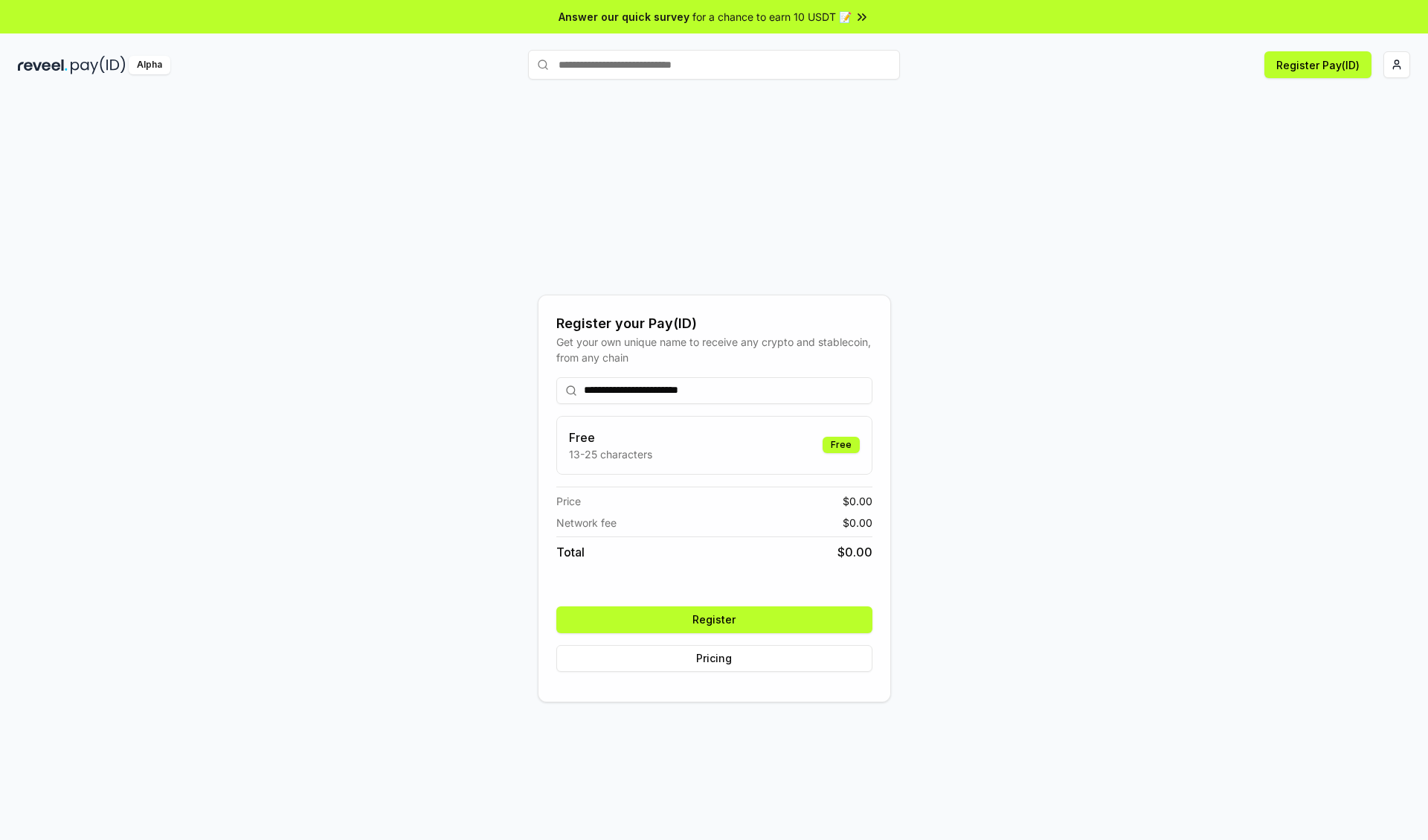 The height and width of the screenshot is (840, 1428). Describe the element at coordinates (149, 65) in the screenshot. I see `div: Alpha` at that location.